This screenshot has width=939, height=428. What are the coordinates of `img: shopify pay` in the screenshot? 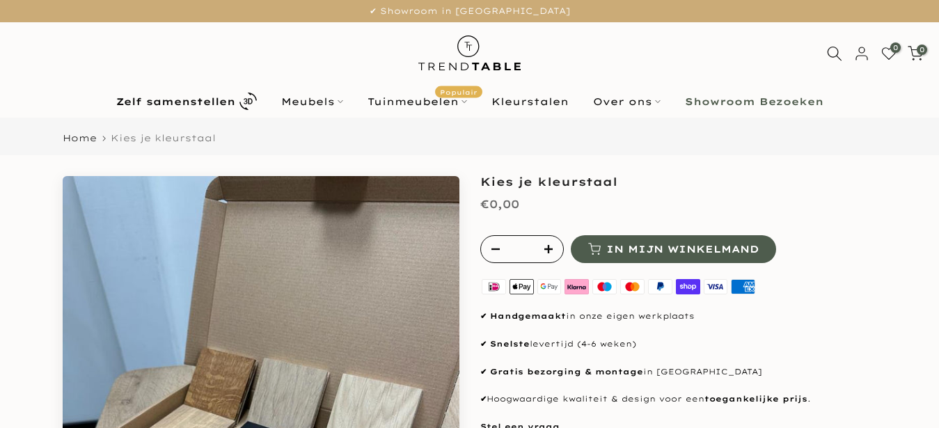 It's located at (688, 286).